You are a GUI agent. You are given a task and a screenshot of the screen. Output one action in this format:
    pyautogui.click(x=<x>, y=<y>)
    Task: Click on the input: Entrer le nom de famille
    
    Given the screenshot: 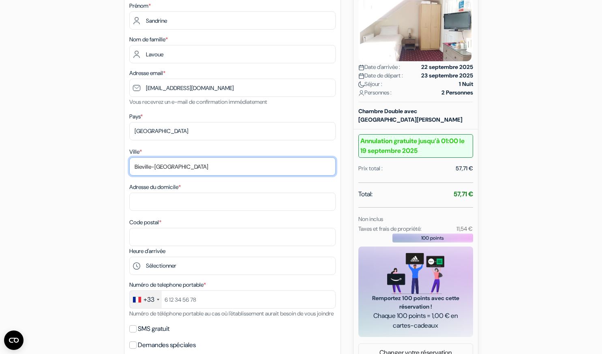 What is the action you would take?
    pyautogui.click(x=232, y=54)
    